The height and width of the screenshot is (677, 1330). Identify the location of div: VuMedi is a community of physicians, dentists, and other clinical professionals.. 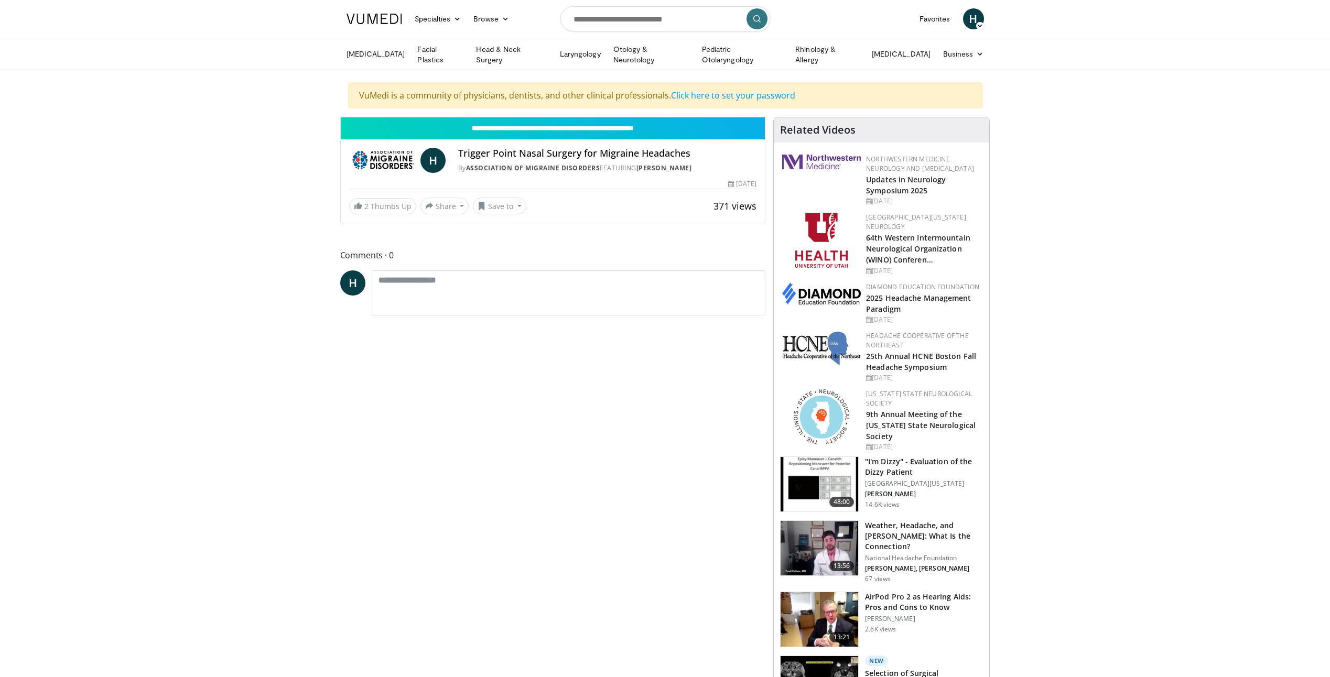
(665, 95).